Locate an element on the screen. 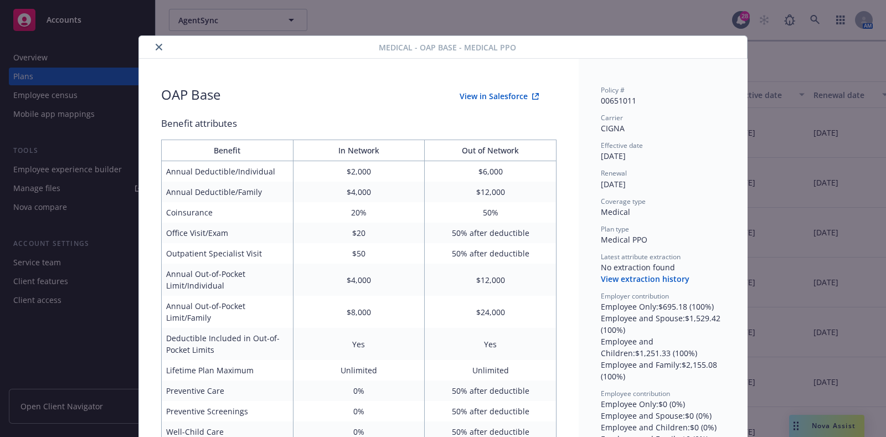 This screenshot has height=437, width=886. td: Annual Deductible/Individual is located at coordinates (228, 172).